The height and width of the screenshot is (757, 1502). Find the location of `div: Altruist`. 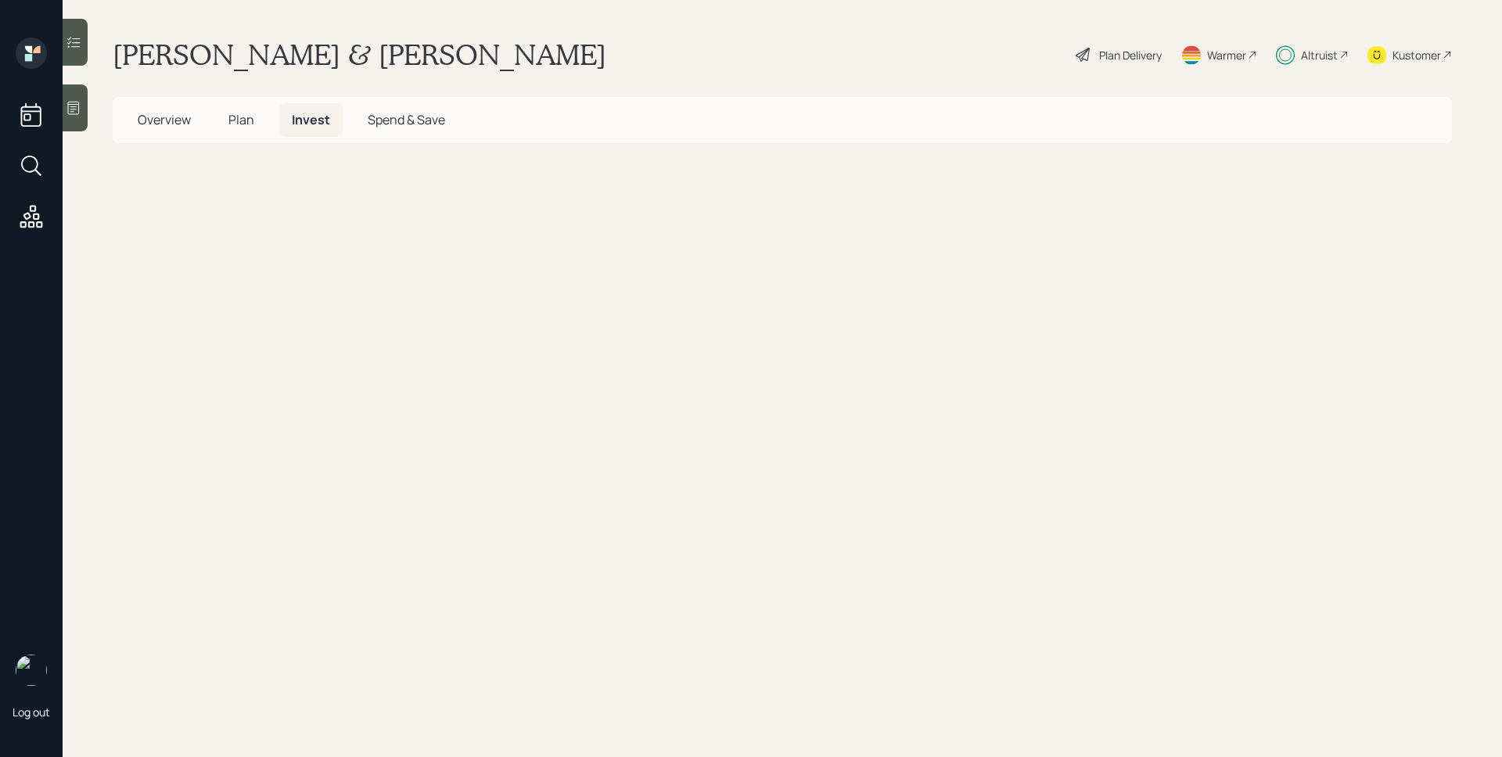

div: Altruist is located at coordinates (1319, 55).